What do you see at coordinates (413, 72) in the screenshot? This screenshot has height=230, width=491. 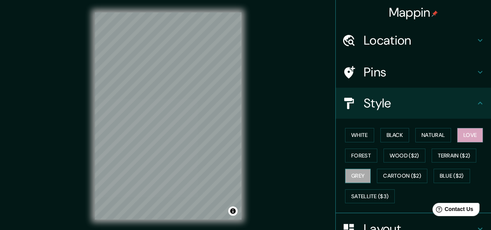 I see `div: Pins` at bounding box center [413, 72].